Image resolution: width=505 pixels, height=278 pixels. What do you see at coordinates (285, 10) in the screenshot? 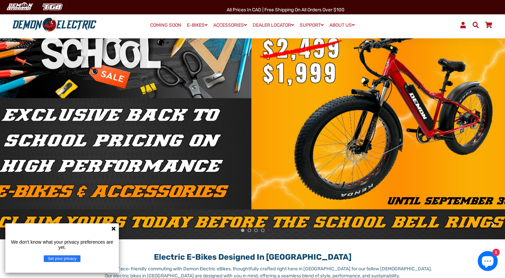
I see `span: All Prices in CAD | Free shipping on all orders over $100` at bounding box center [285, 10].